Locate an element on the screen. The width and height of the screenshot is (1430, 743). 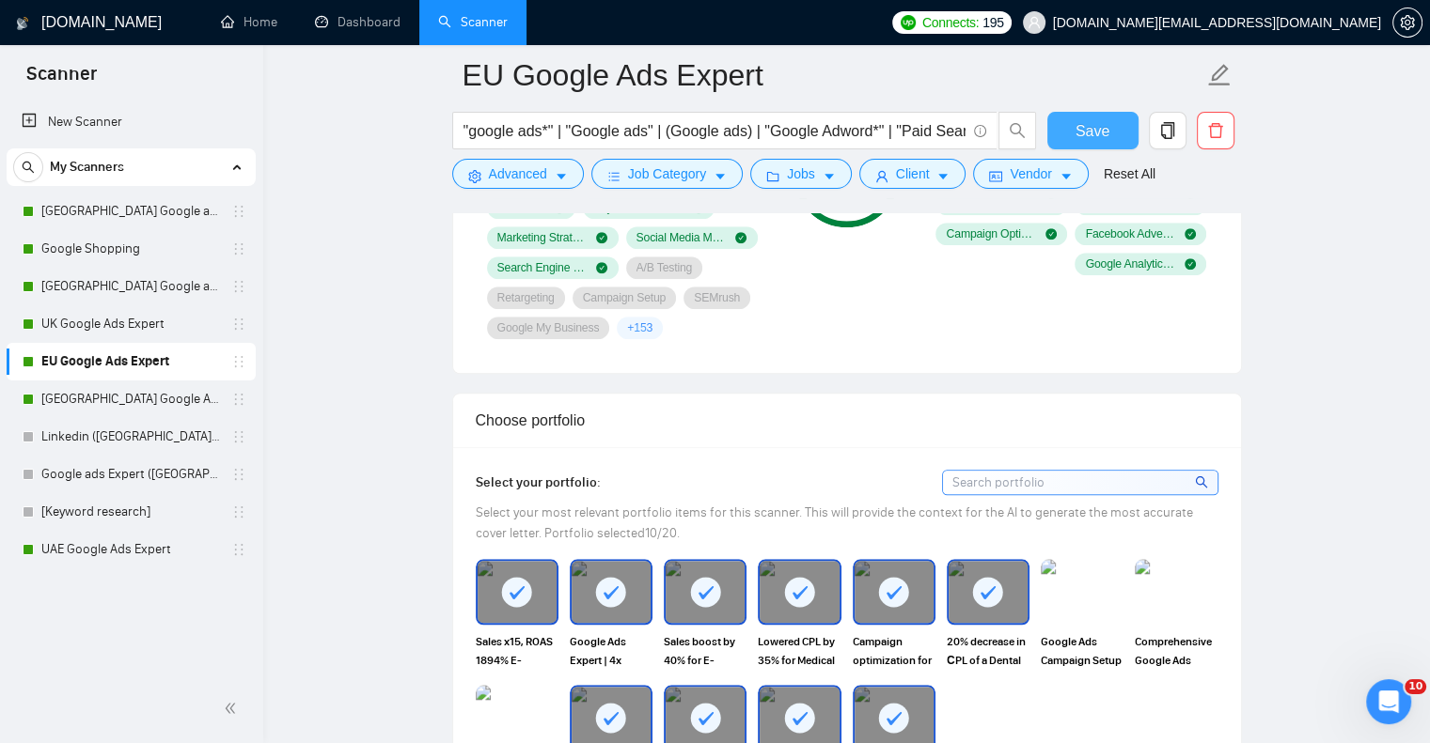
button: delete is located at coordinates (1215, 131).